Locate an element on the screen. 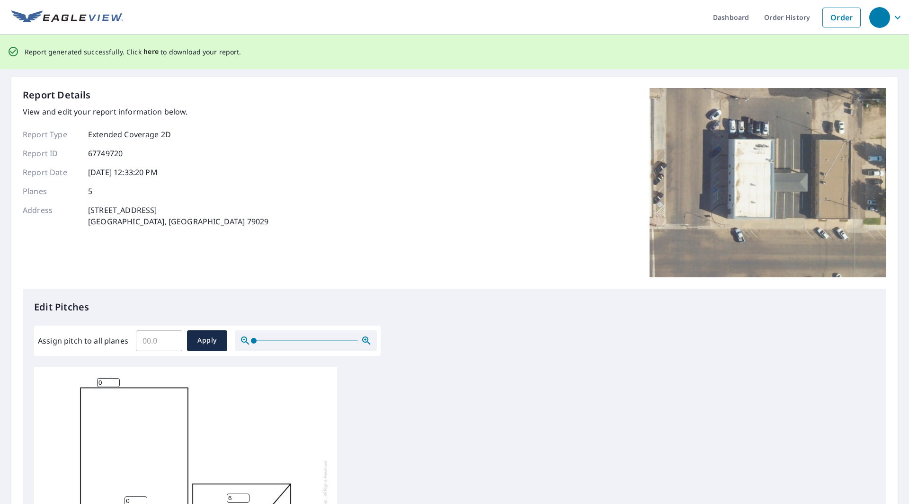  span: here is located at coordinates (151, 52).